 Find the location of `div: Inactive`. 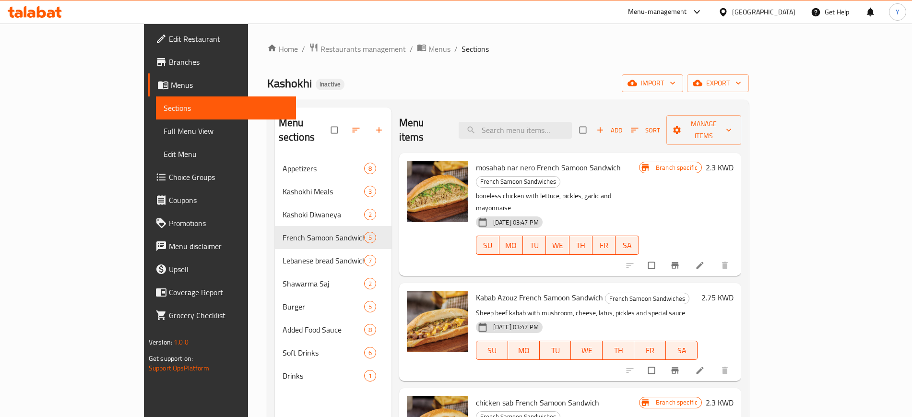

div: Inactive is located at coordinates (330, 84).